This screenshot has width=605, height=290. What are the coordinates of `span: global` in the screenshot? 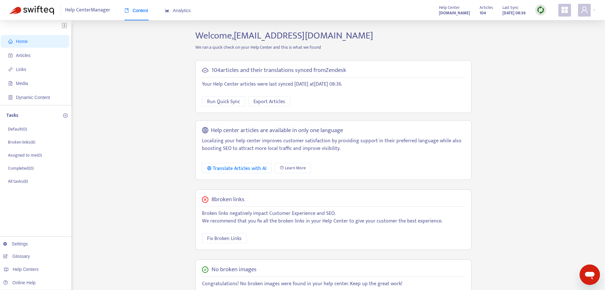 It's located at (205, 130).